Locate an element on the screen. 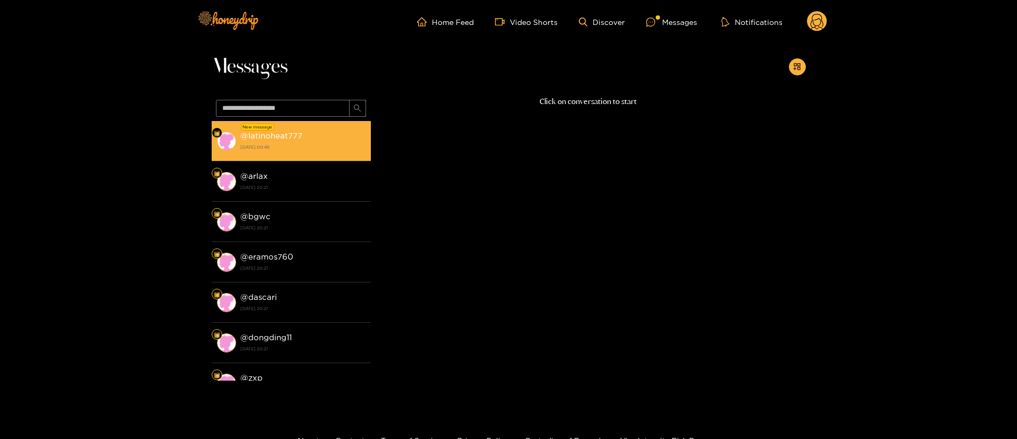  p: Click on conversation to start is located at coordinates (588, 101).